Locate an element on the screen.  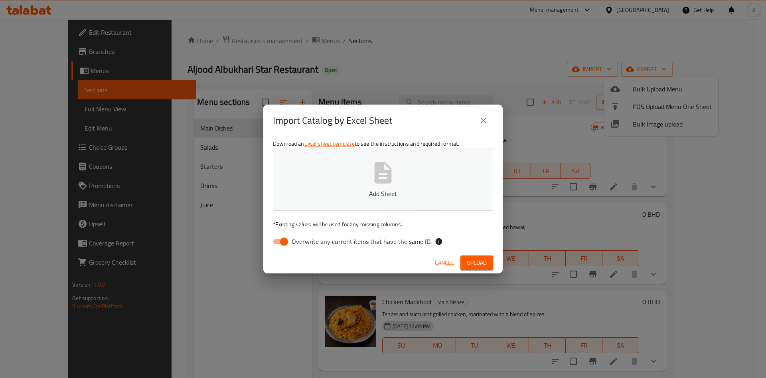
h2: Import Catalog by Excel Sheet is located at coordinates (332, 121).